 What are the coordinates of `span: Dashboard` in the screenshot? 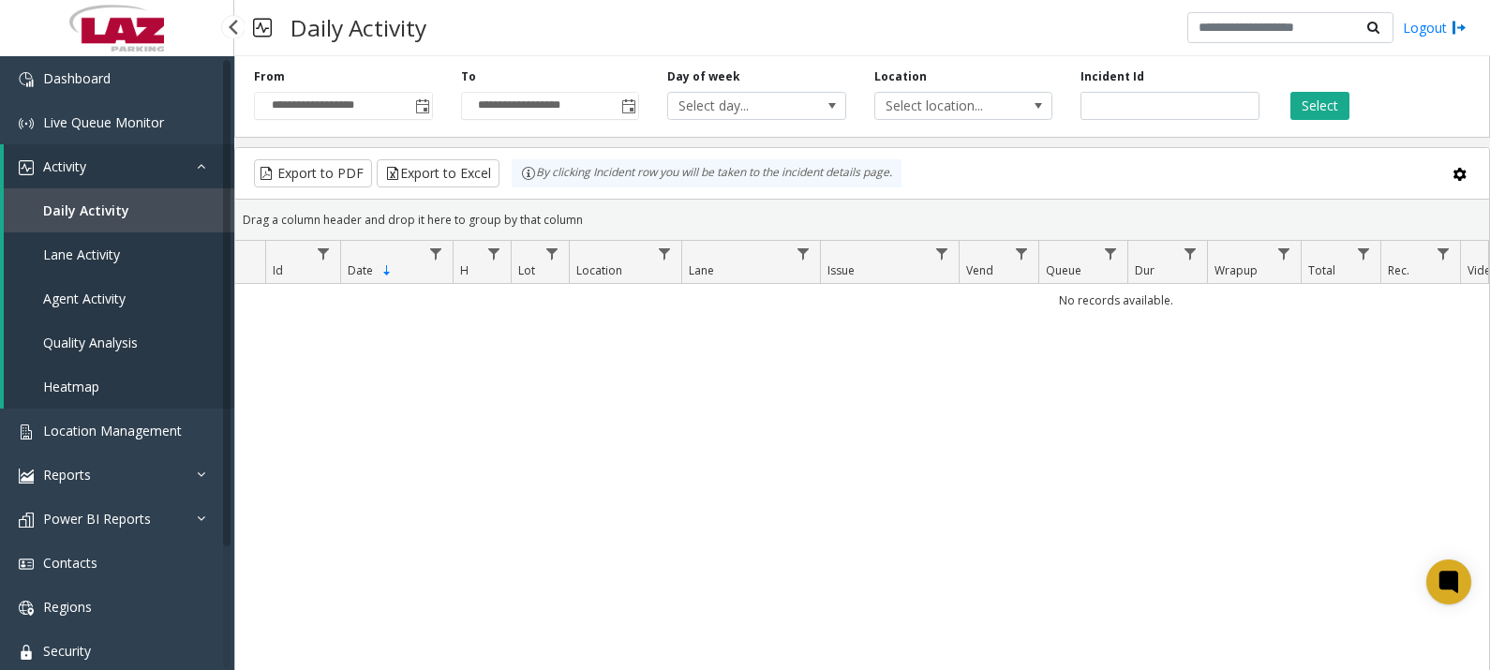 It's located at (77, 78).